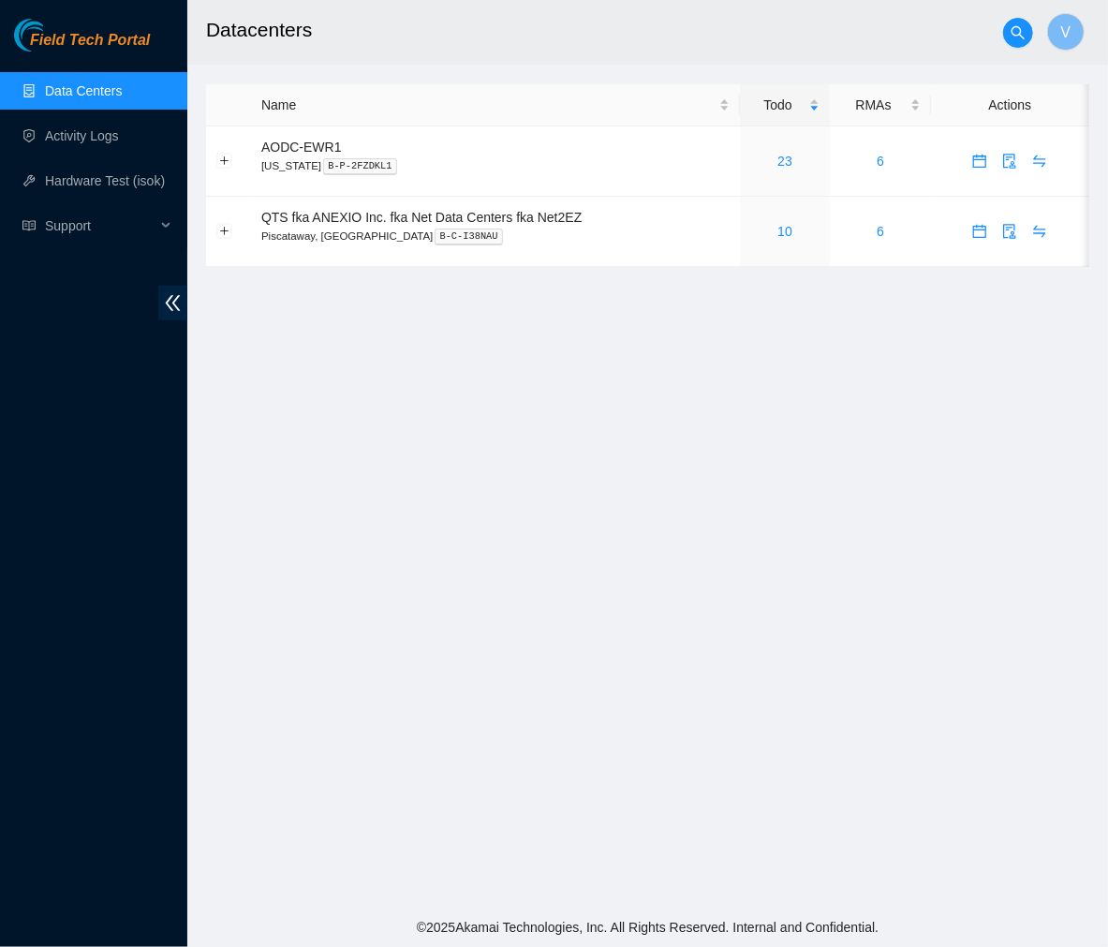 Image resolution: width=1108 pixels, height=947 pixels. I want to click on img: Akamai Technologies, so click(54, 35).